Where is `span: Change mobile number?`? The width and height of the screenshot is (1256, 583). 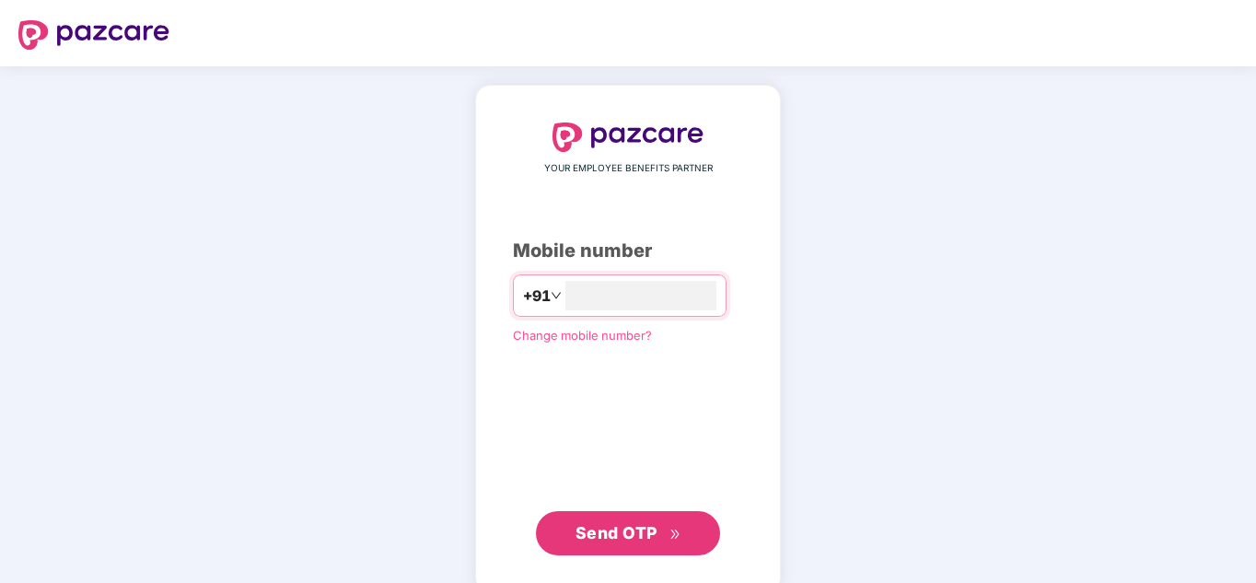 span: Change mobile number? is located at coordinates (582, 335).